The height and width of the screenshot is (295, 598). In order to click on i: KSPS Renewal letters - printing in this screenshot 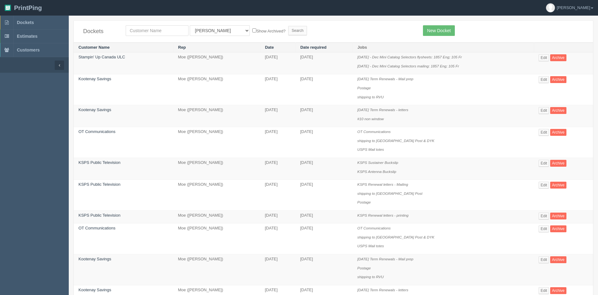, I will do `click(383, 215)`.